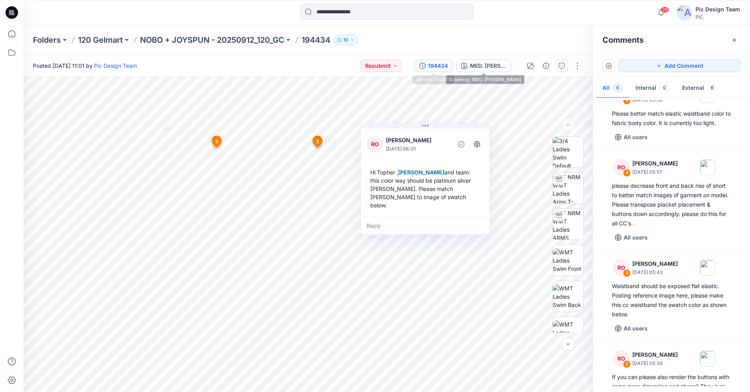  What do you see at coordinates (47, 40) in the screenshot?
I see `p: Folders` at bounding box center [47, 40].